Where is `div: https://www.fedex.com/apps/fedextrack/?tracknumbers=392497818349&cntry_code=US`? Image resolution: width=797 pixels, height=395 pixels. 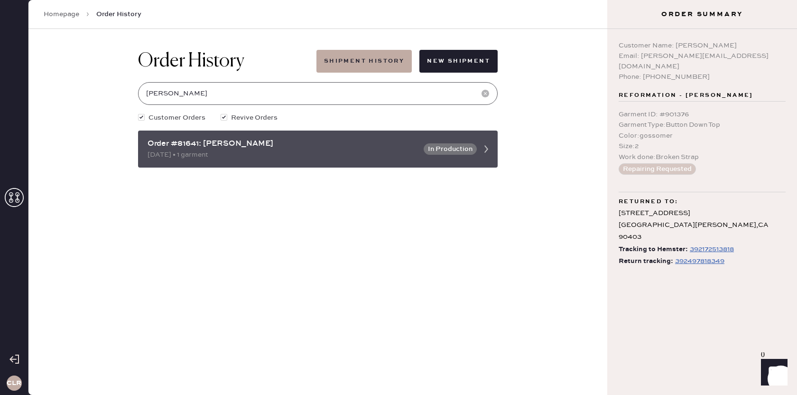 div: https://www.fedex.com/apps/fedextrack/?tracknumbers=392497818349&cntry_code=US is located at coordinates (699, 261).